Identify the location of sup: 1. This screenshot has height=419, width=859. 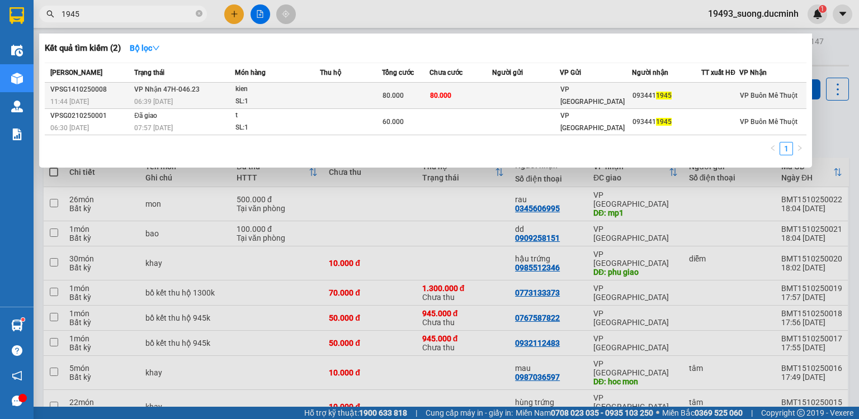
(23, 320).